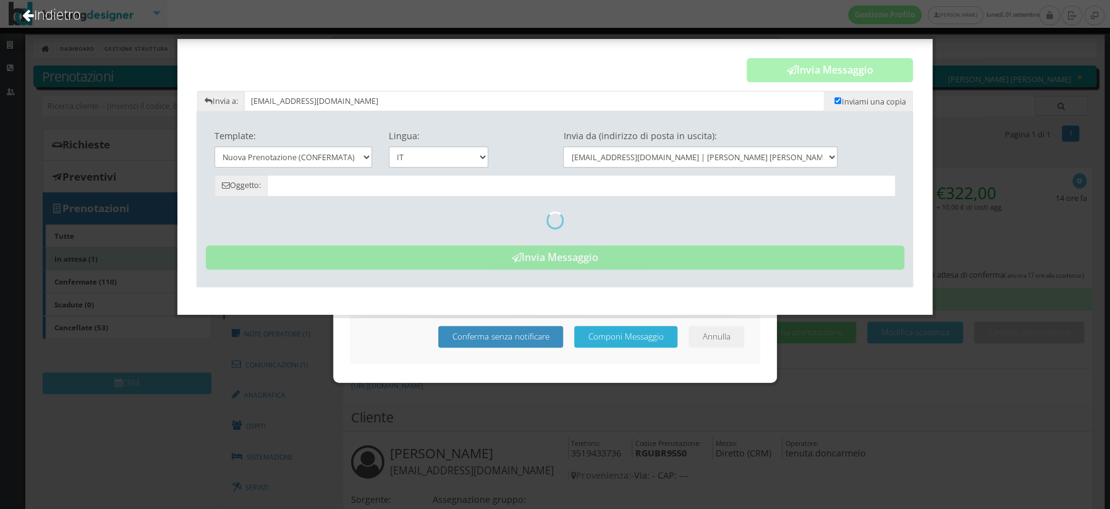 This screenshot has height=509, width=1110. Describe the element at coordinates (221, 101) in the screenshot. I see `span: Invia a:` at that location.